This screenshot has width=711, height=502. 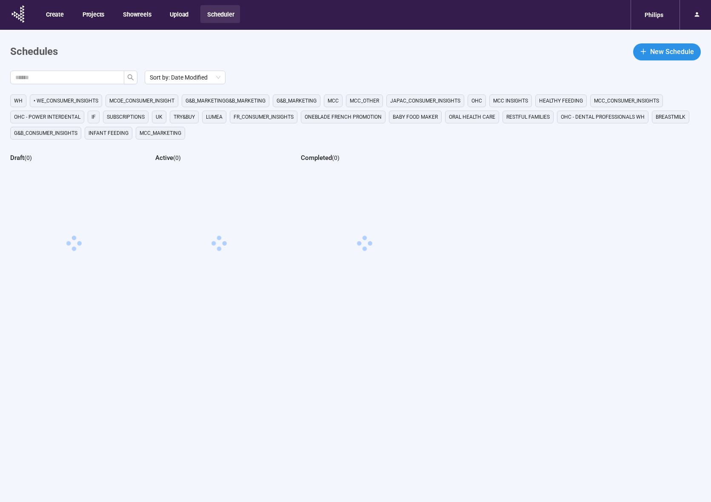 I want to click on div: Philips, so click(x=654, y=15).